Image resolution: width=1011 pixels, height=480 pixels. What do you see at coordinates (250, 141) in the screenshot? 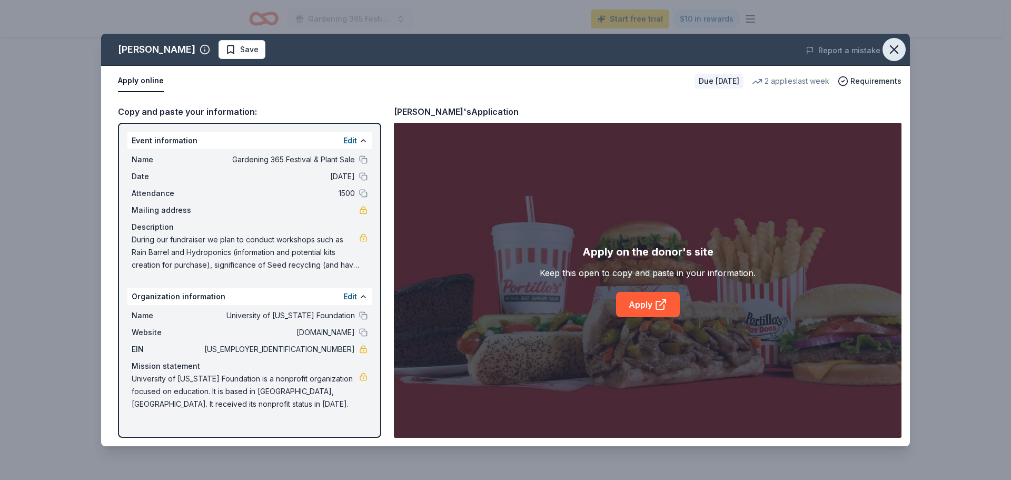
I see `div: Event information` at bounding box center [250, 141].